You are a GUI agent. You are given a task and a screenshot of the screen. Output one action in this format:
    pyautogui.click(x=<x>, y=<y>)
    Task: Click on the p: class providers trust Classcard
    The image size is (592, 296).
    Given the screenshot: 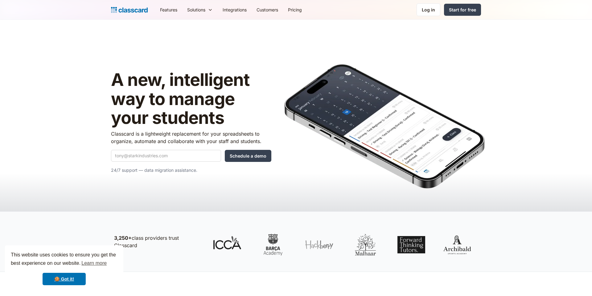 What is the action you would take?
    pyautogui.click(x=157, y=241)
    